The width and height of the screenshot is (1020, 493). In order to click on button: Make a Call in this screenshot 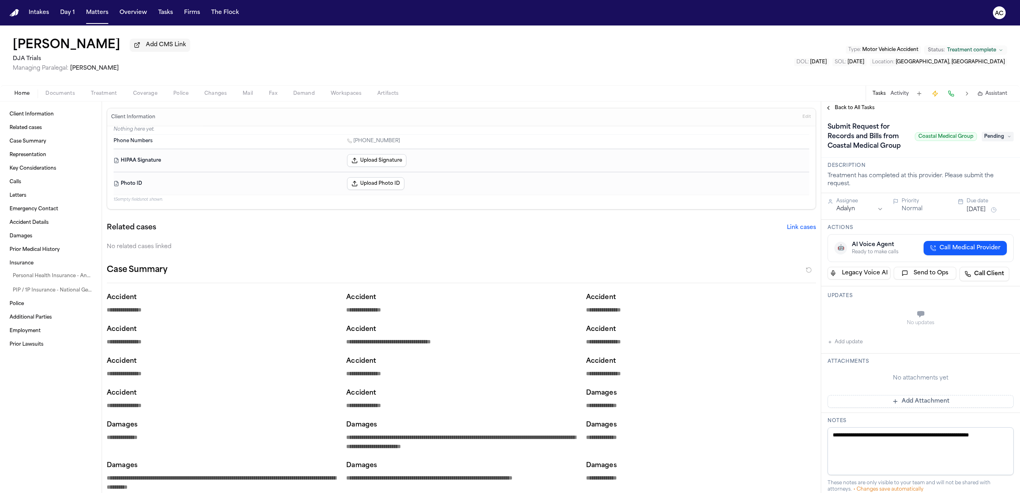, I will do `click(951, 94)`.